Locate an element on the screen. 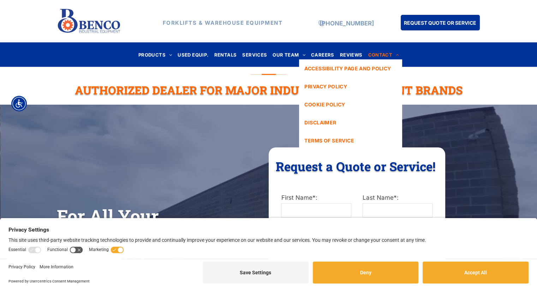 The width and height of the screenshot is (537, 292). span: DISCLAIMER is located at coordinates (320, 122).